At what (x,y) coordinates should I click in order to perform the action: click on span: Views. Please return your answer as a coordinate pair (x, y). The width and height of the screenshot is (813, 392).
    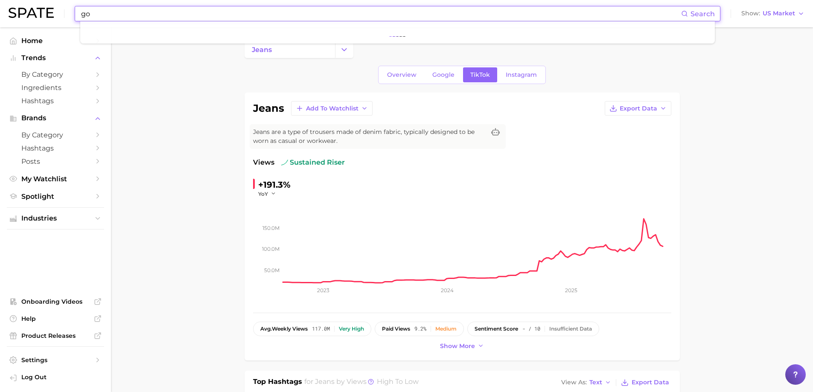
    Looking at the image, I should click on (264, 163).